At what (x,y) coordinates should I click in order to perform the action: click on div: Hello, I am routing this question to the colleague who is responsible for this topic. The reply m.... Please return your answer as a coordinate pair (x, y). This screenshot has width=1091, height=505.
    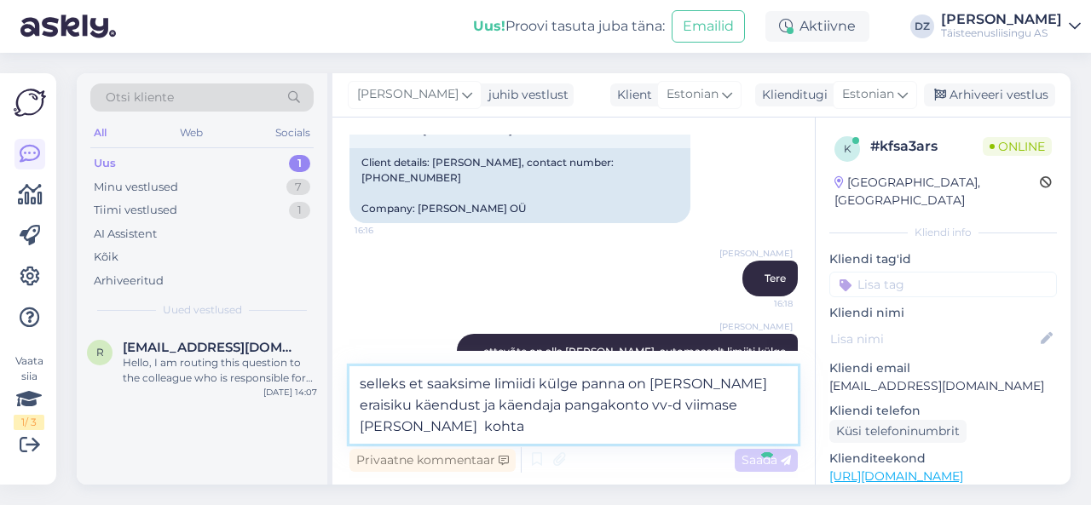
    Looking at the image, I should click on (220, 371).